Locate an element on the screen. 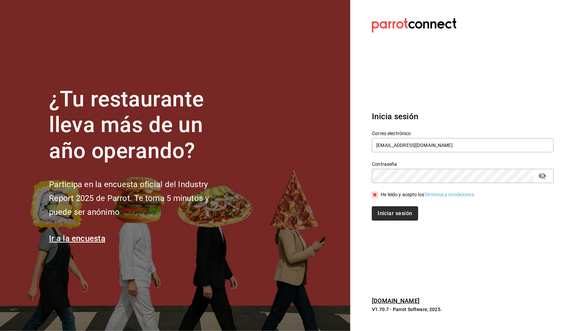 Image resolution: width=584 pixels, height=331 pixels. input: Ingresa tu correo electrónico is located at coordinates (462, 145).